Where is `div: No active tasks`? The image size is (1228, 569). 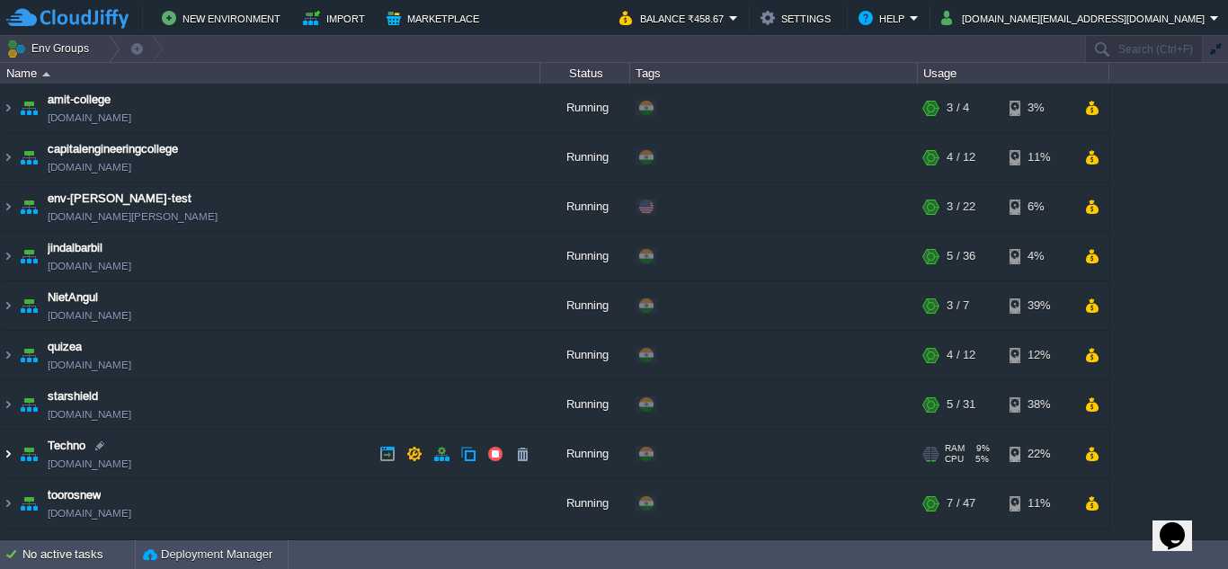 div: No active tasks is located at coordinates (78, 555).